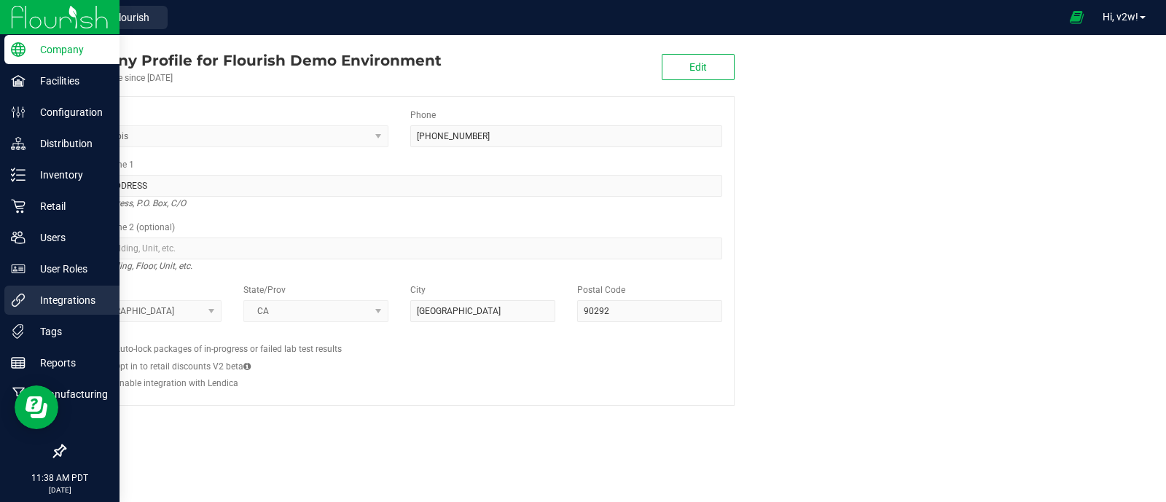 The width and height of the screenshot is (1166, 502). Describe the element at coordinates (134, 266) in the screenshot. I see `i: Suite, Building, Floor, Unit, etc.` at that location.